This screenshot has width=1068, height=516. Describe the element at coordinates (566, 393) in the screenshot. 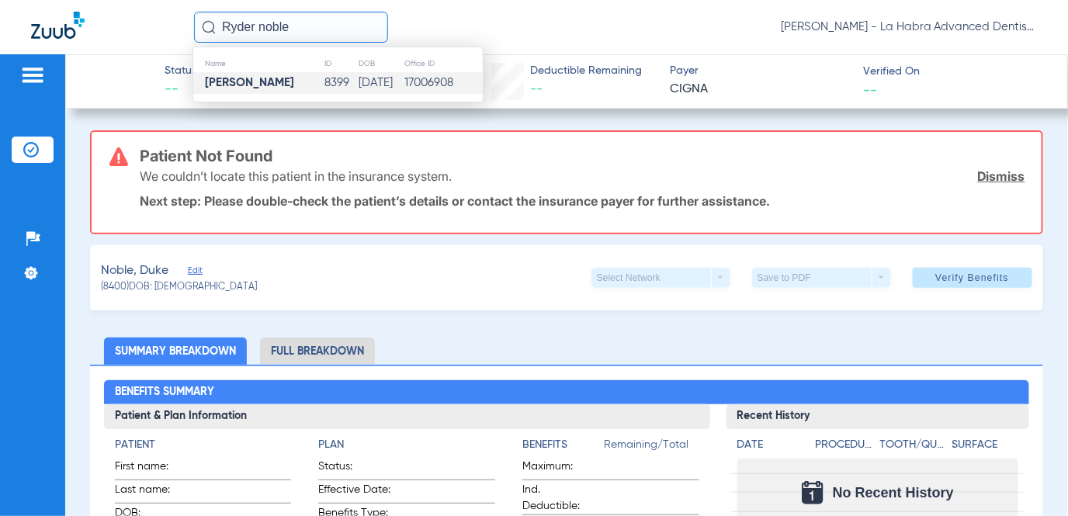

I see `h2: Benefits Summary` at that location.